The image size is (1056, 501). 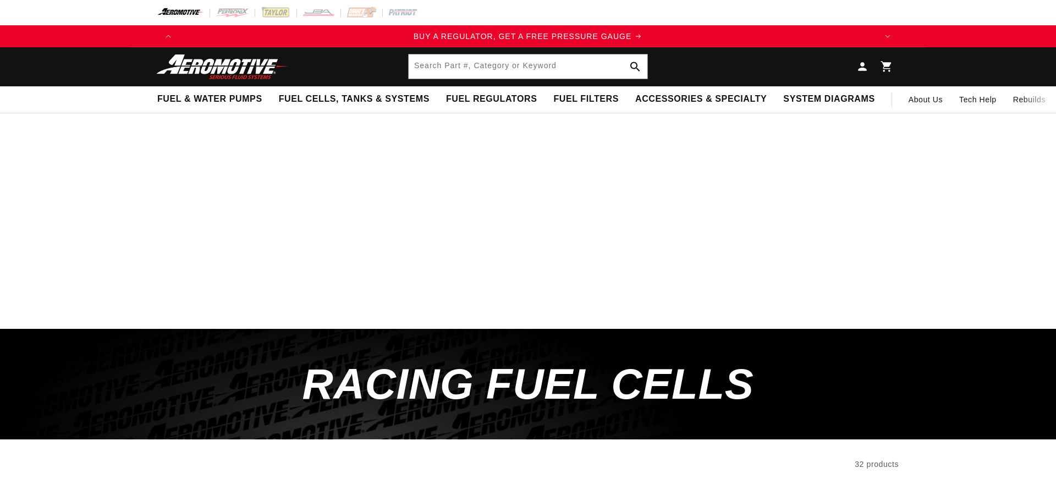 What do you see at coordinates (1029, 100) in the screenshot?
I see `span: Rebuilds` at bounding box center [1029, 100].